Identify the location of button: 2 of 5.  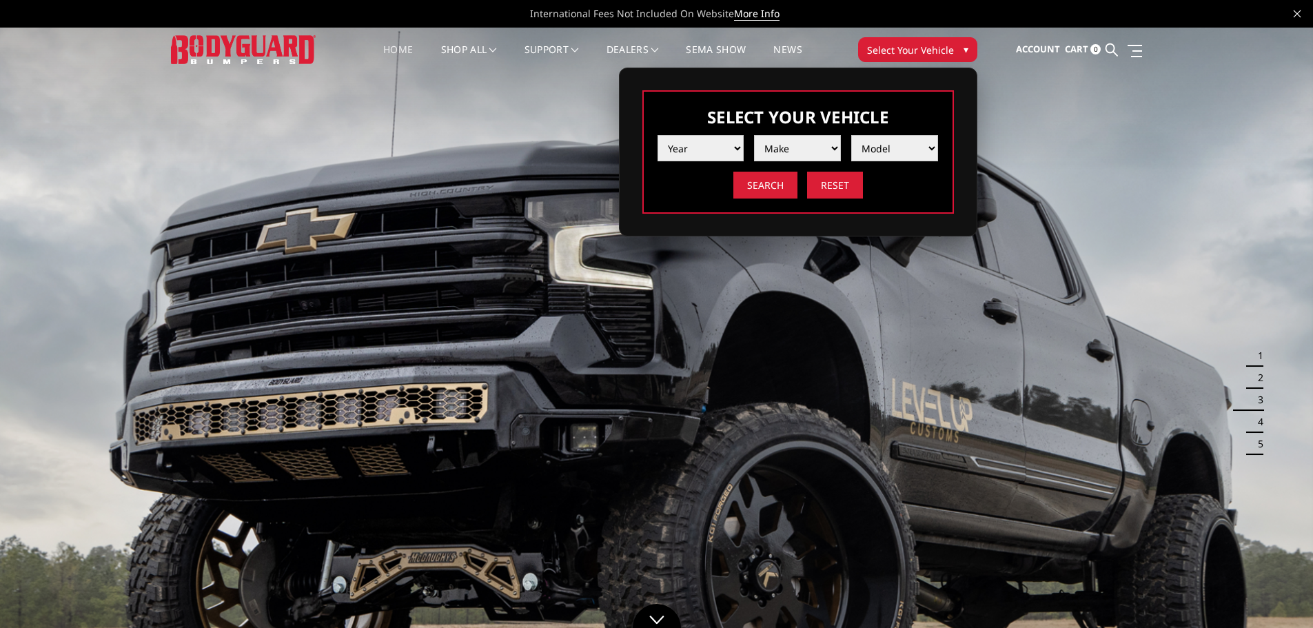
(1256, 378).